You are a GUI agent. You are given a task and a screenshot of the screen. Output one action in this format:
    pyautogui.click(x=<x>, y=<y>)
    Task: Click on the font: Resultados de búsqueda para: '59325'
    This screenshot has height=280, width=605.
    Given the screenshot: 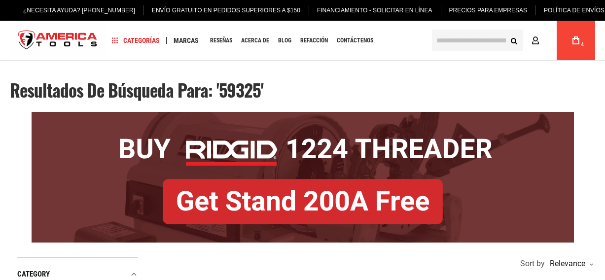 What is the action you would take?
    pyautogui.click(x=137, y=90)
    